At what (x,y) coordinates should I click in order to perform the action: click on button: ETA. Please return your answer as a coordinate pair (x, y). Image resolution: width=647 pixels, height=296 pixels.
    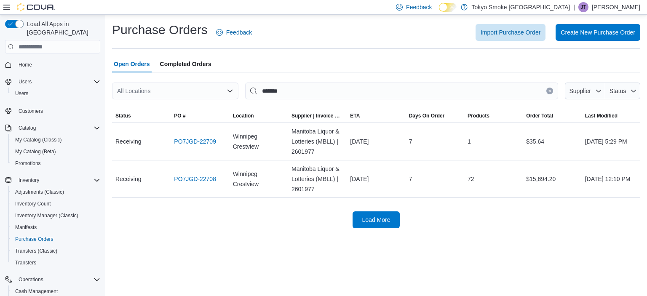
    Looking at the image, I should click on (376, 116).